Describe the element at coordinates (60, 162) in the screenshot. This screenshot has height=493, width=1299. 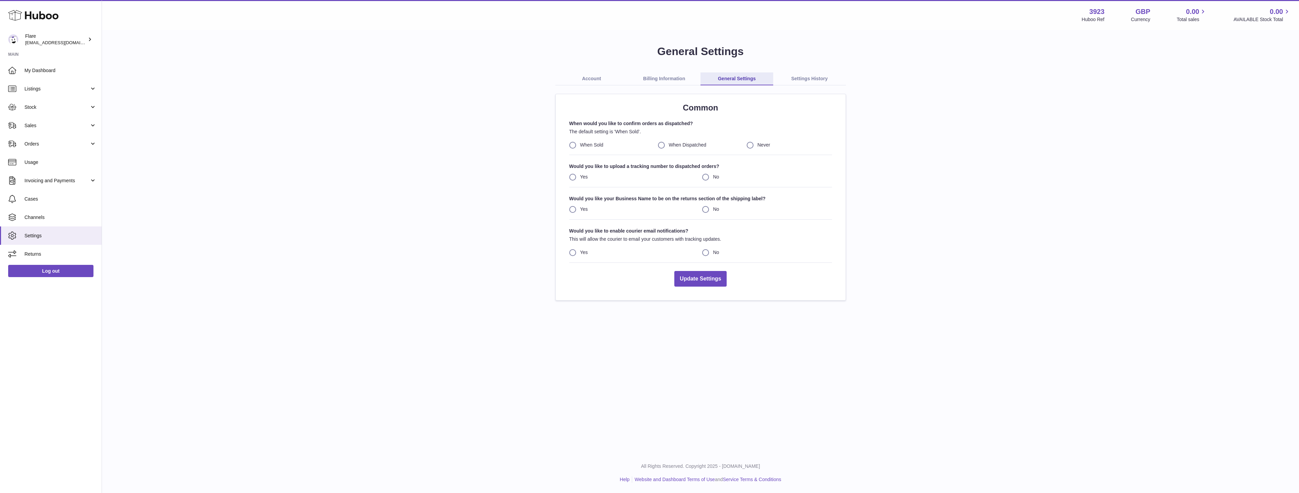
I see `span: Usage` at that location.